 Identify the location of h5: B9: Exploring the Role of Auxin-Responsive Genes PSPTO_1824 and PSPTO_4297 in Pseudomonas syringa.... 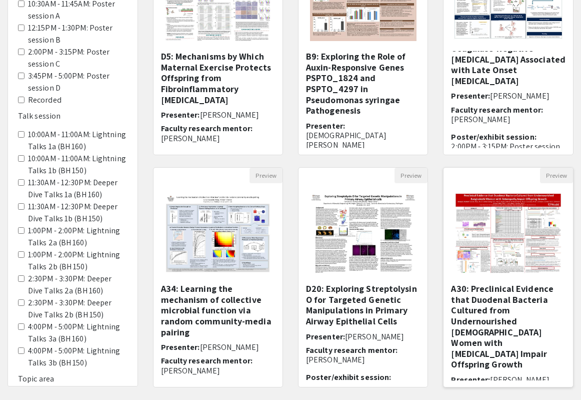
(363, 84).